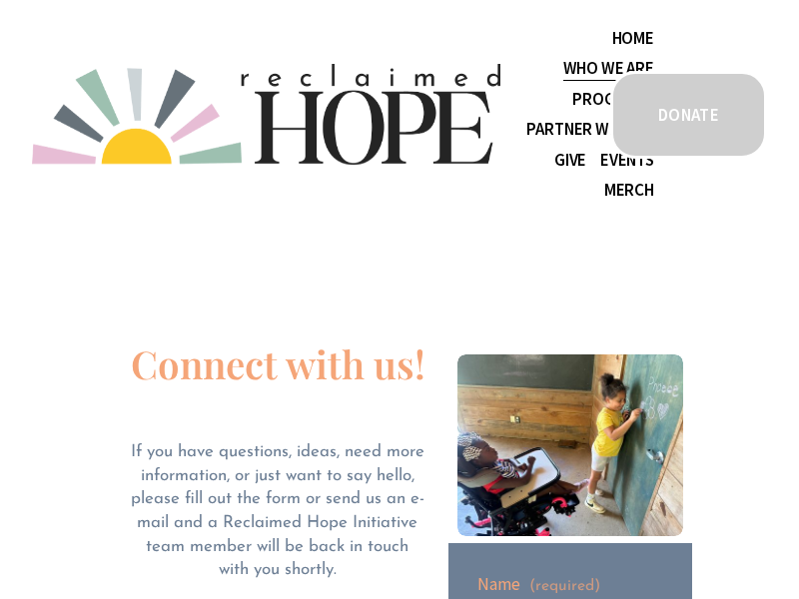  I want to click on span: (required), so click(564, 587).